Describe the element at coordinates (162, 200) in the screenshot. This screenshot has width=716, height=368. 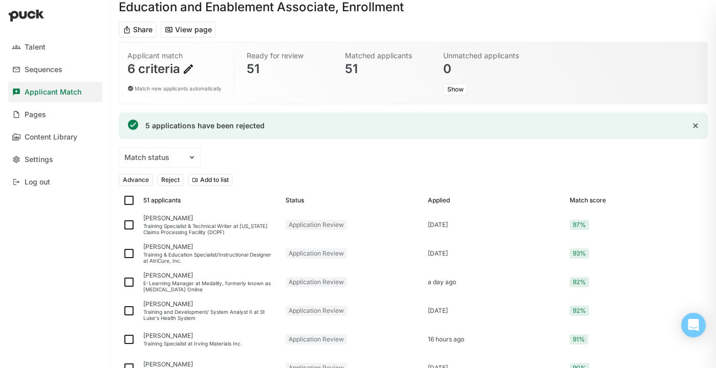
I see `div: 51 applicants` at that location.